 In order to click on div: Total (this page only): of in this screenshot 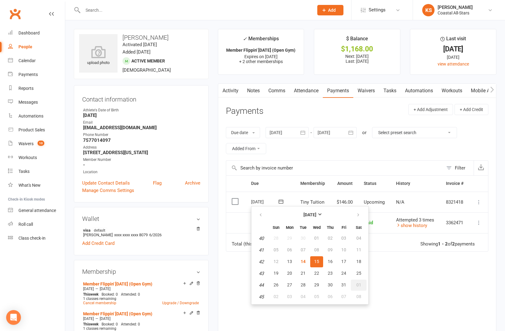, I will do `click(274, 244)`.